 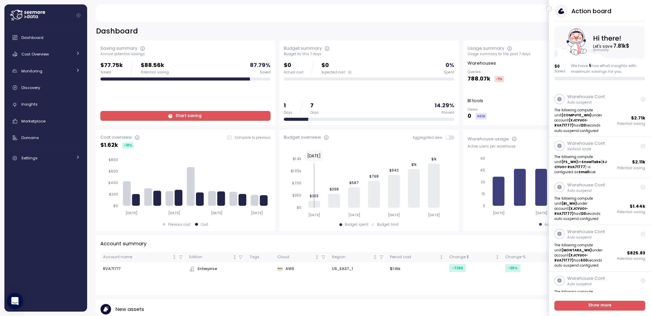 What do you see at coordinates (478, 79) in the screenshot?
I see `p: 788.07k` at bounding box center [478, 79].